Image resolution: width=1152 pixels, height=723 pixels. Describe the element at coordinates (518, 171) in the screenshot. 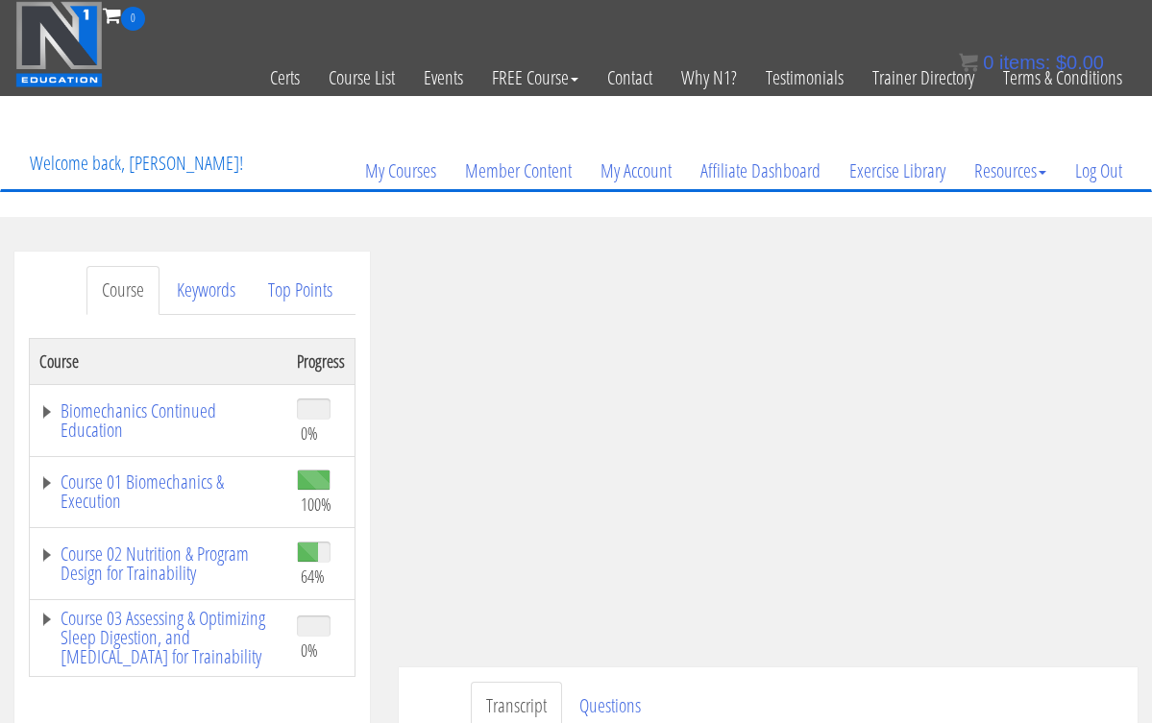

I see `a: Member Content` at that location.